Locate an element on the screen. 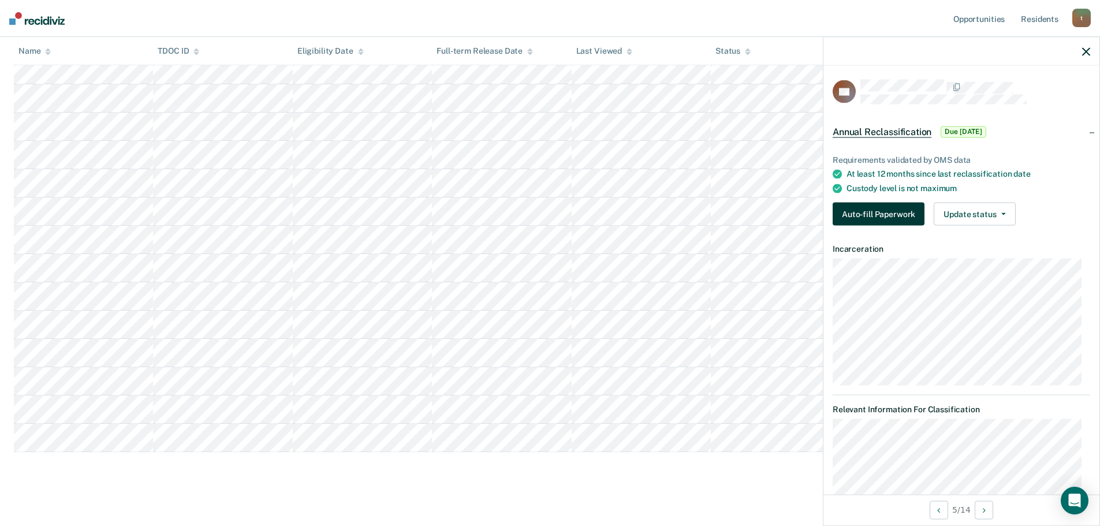  img: Recidiviz is located at coordinates (37, 18).